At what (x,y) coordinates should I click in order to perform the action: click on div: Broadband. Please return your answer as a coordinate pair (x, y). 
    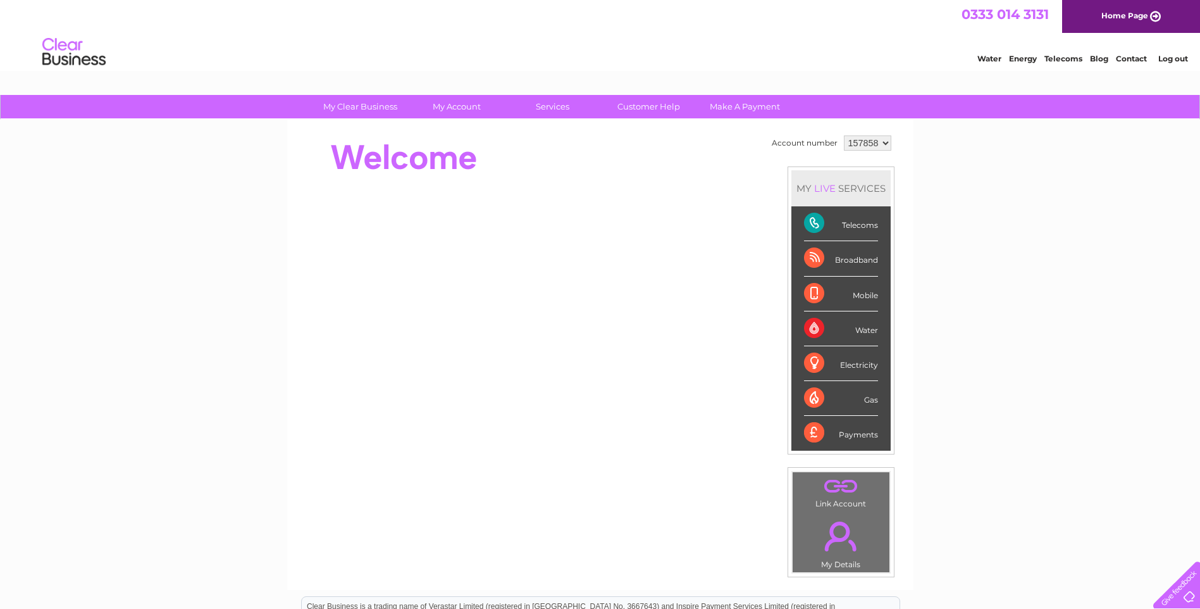
    Looking at the image, I should click on (841, 258).